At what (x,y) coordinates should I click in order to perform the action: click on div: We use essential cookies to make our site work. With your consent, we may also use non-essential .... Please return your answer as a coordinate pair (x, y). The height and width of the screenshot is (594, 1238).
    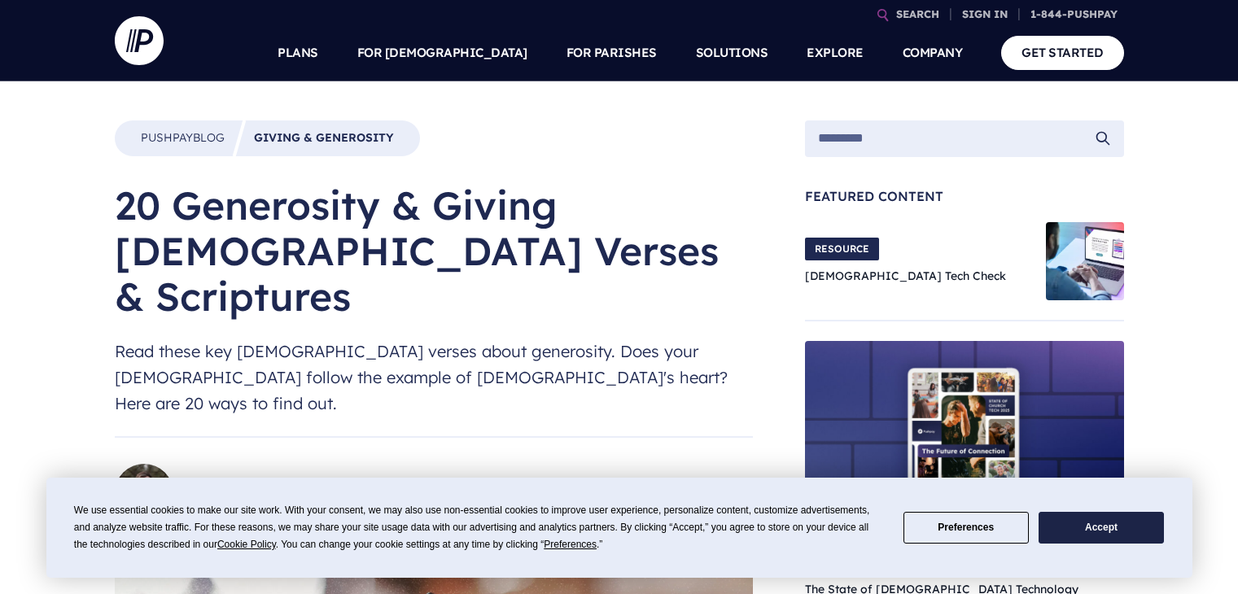
    Looking at the image, I should click on (479, 527).